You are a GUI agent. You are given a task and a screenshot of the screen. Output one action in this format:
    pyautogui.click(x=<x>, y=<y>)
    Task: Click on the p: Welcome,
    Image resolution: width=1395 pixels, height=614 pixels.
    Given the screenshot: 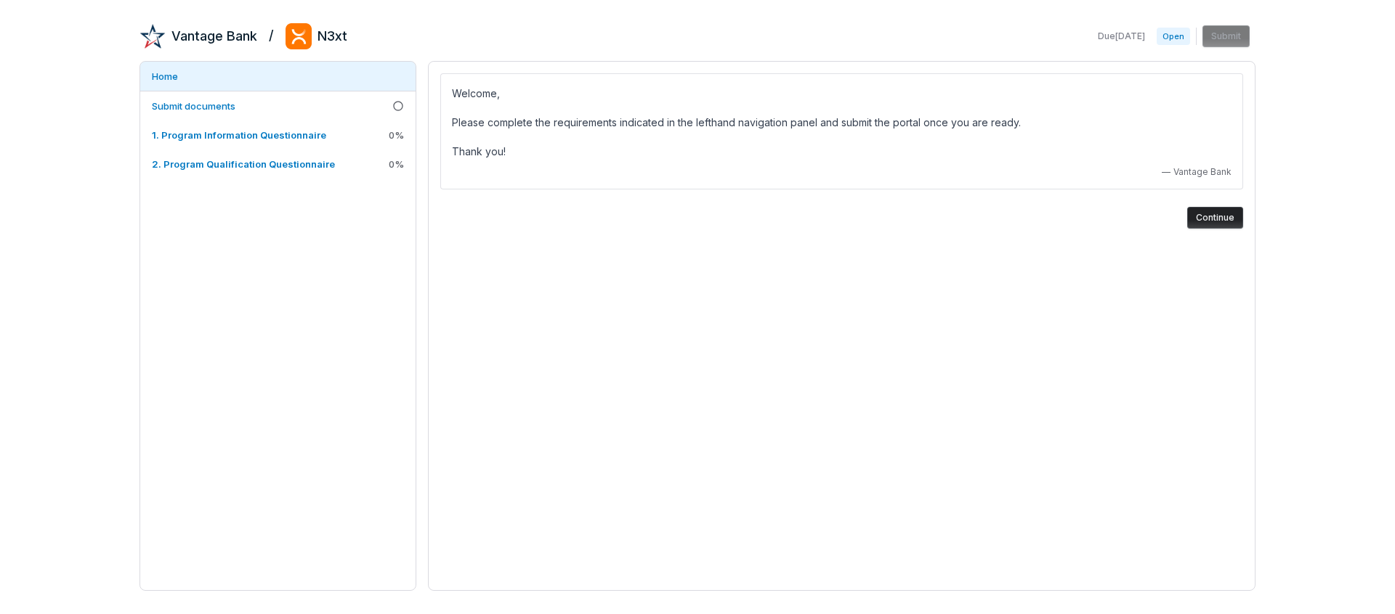 What is the action you would take?
    pyautogui.click(x=841, y=94)
    